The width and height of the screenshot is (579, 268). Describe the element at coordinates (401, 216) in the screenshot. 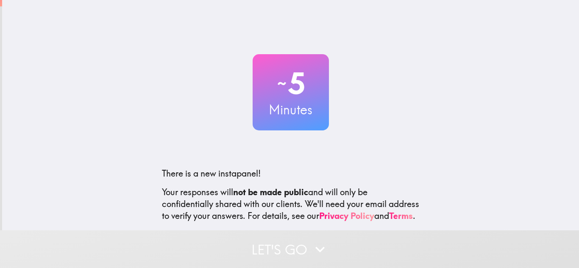

I see `a: Terms` at that location.